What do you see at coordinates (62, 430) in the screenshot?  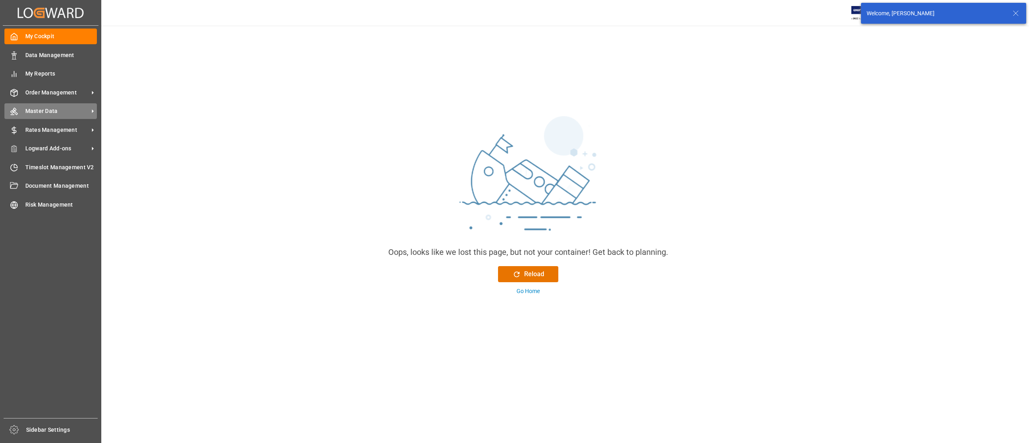 I see `span: Sidebar Settings` at bounding box center [62, 430].